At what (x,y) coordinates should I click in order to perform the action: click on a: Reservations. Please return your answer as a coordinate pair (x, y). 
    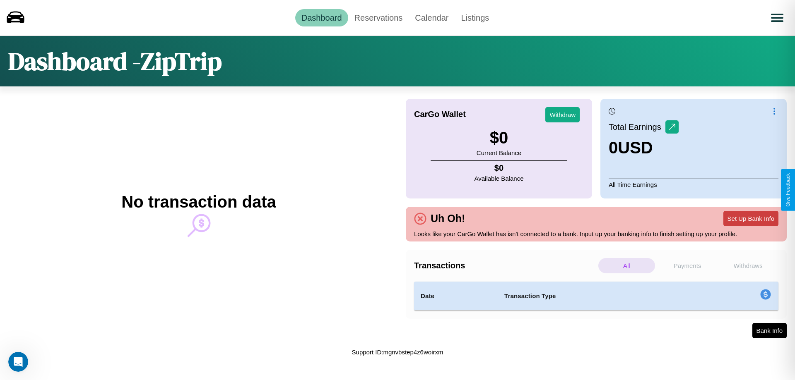
    Looking at the image, I should click on (378, 18).